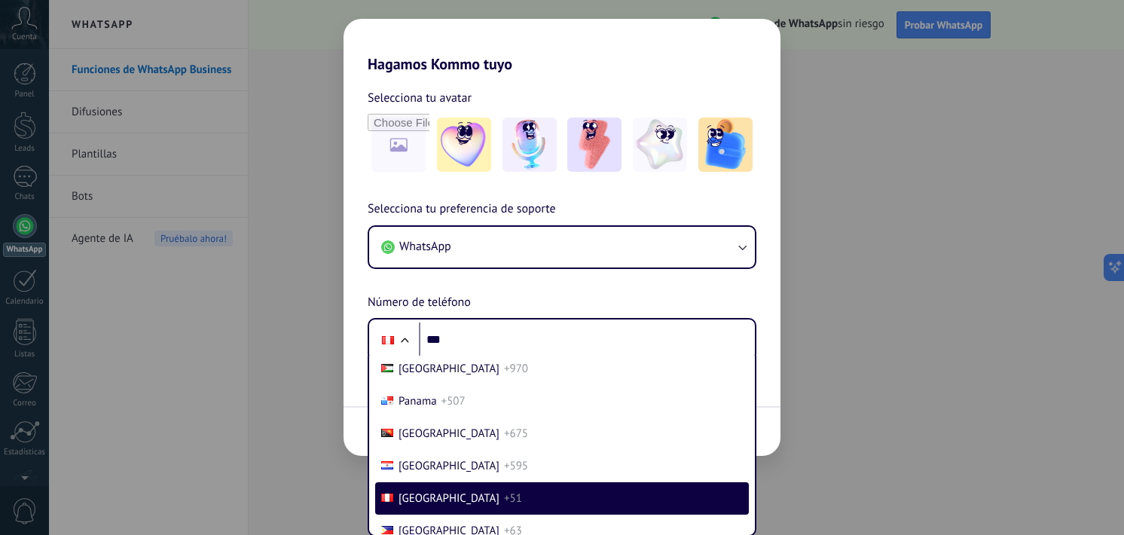 The image size is (1124, 535). What do you see at coordinates (388, 340) in the screenshot?
I see `div: Peru: + 51` at bounding box center [388, 340].